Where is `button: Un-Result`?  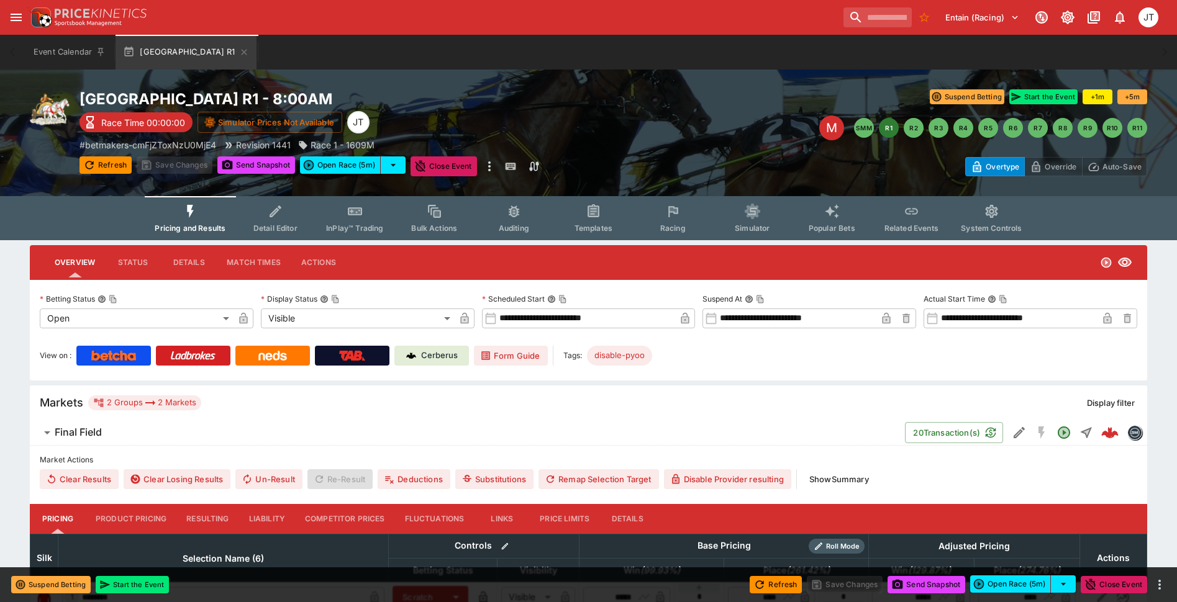
button: Un-Result is located at coordinates (268, 479).